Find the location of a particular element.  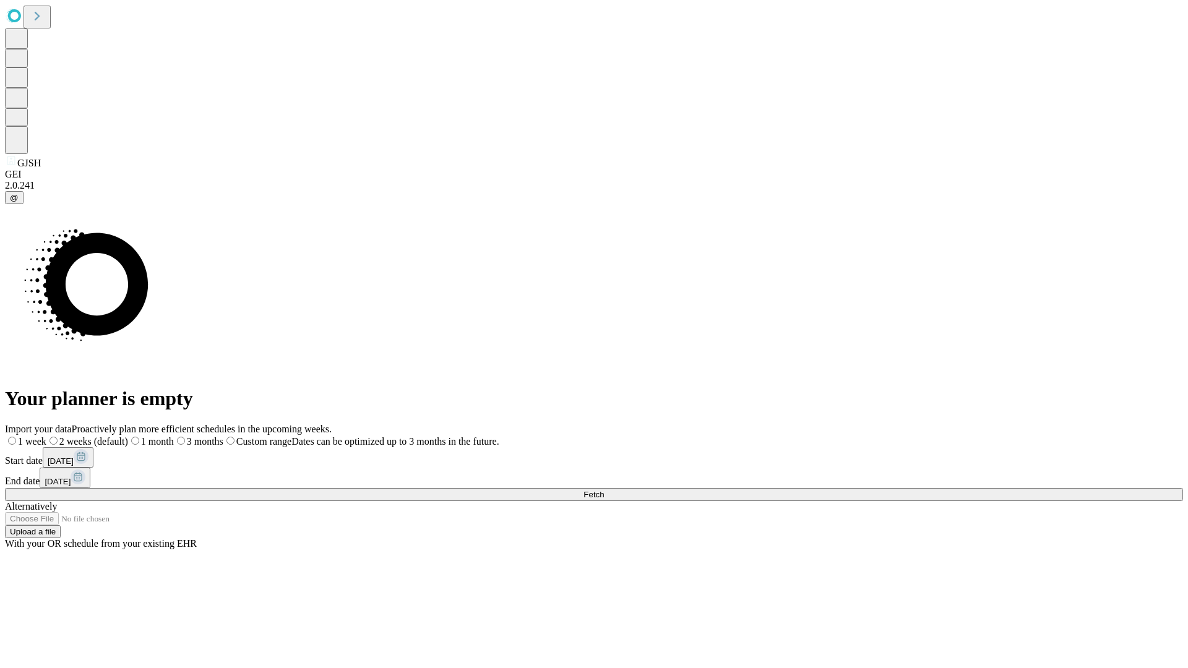

span: With your OR schedule from your existing EHR is located at coordinates (101, 543).